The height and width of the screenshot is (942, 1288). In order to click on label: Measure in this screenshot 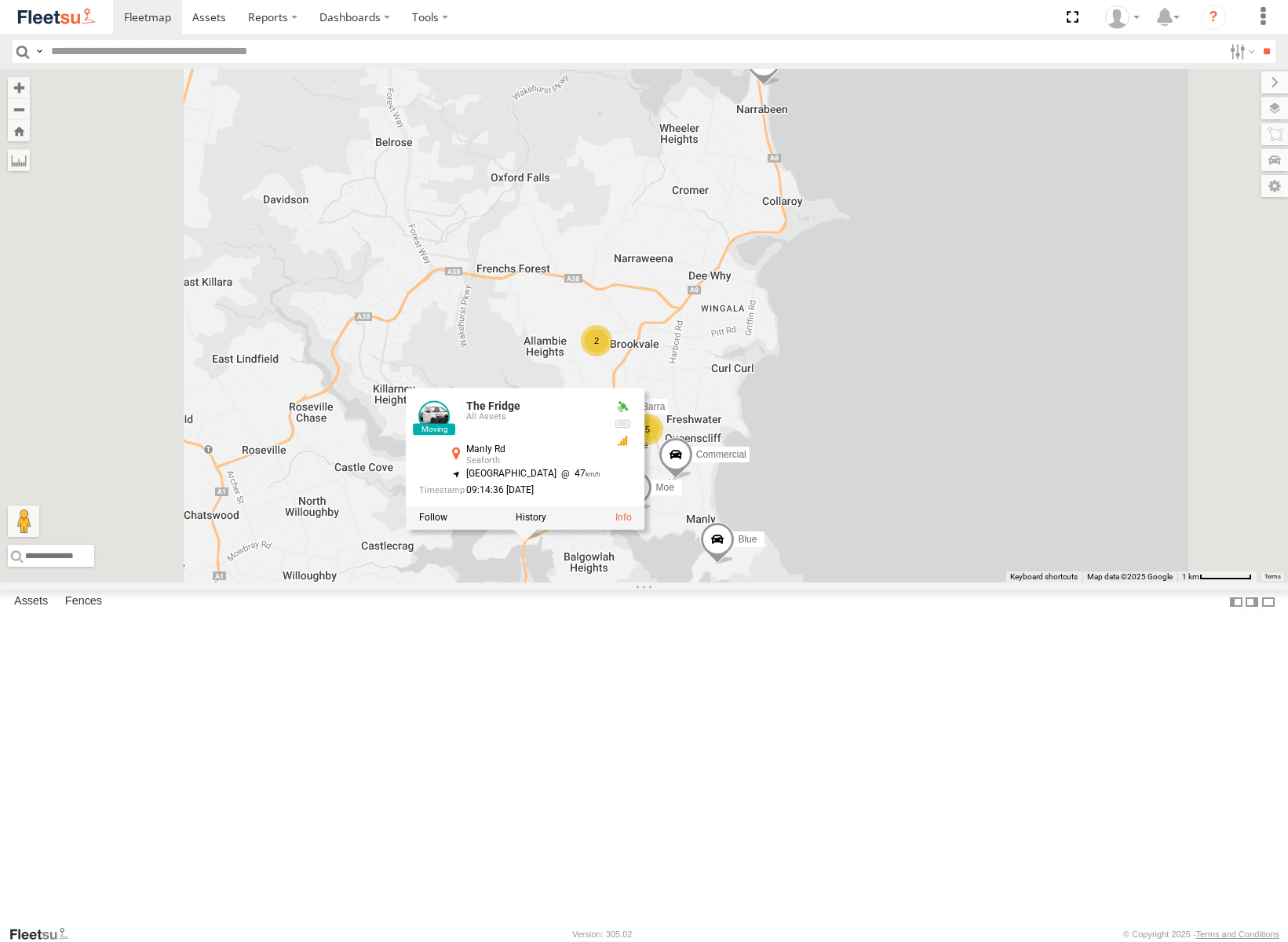, I will do `click(19, 161)`.